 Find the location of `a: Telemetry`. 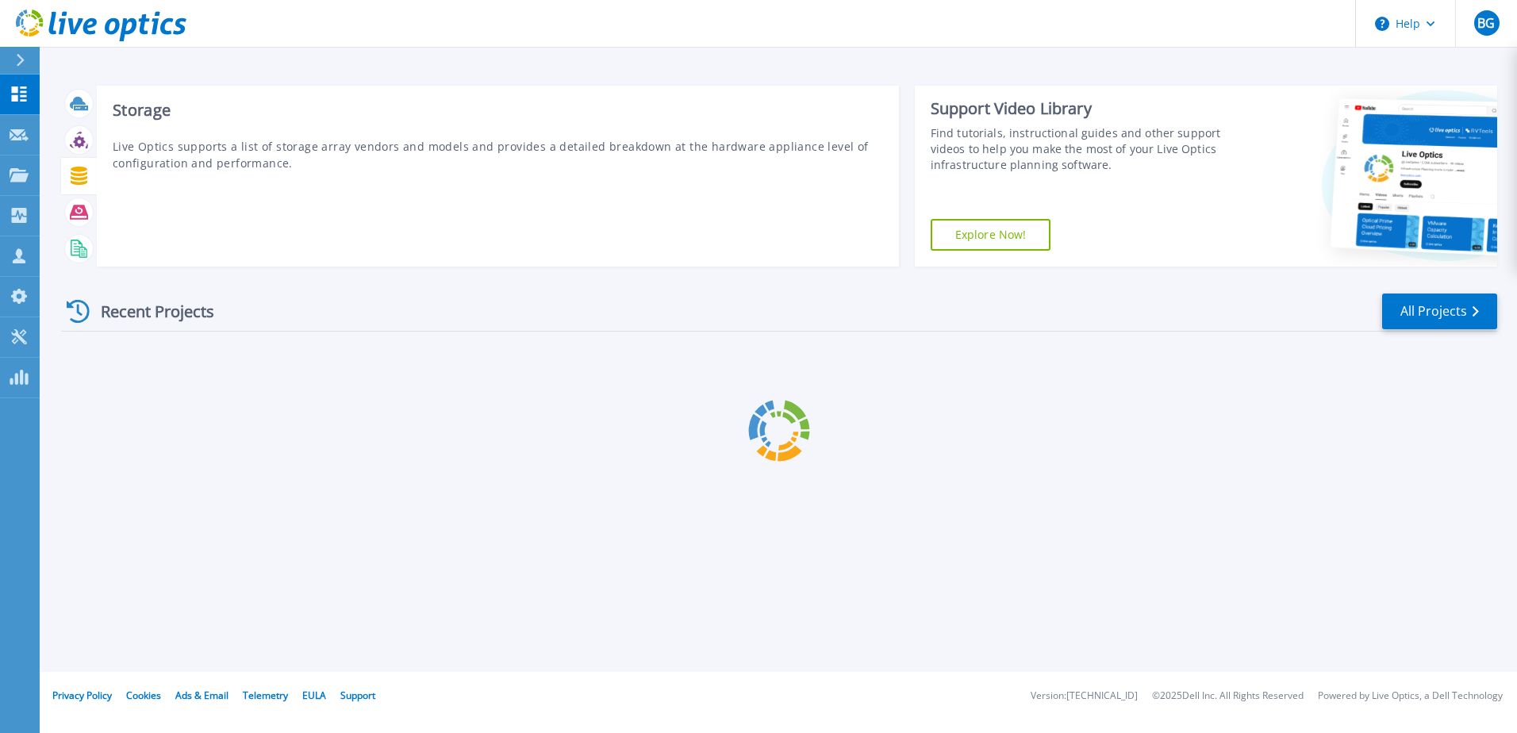

a: Telemetry is located at coordinates (265, 695).